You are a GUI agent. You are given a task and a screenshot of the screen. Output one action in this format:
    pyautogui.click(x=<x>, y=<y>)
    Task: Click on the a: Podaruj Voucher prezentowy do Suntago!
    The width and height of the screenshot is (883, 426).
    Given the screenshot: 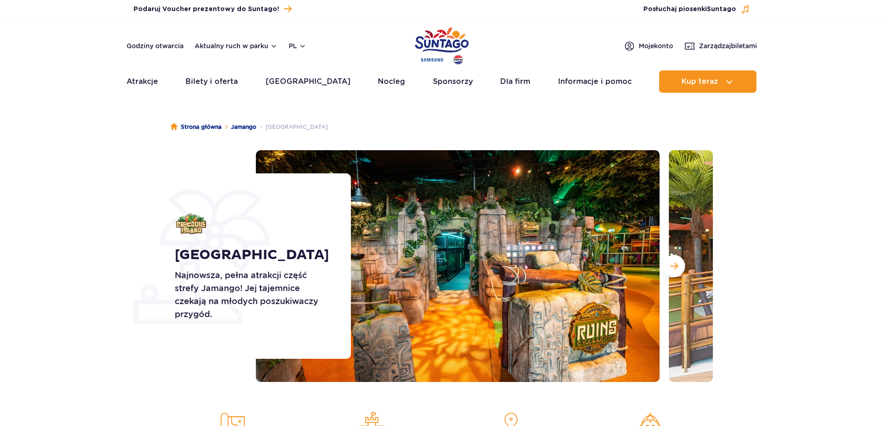 What is the action you would take?
    pyautogui.click(x=212, y=9)
    